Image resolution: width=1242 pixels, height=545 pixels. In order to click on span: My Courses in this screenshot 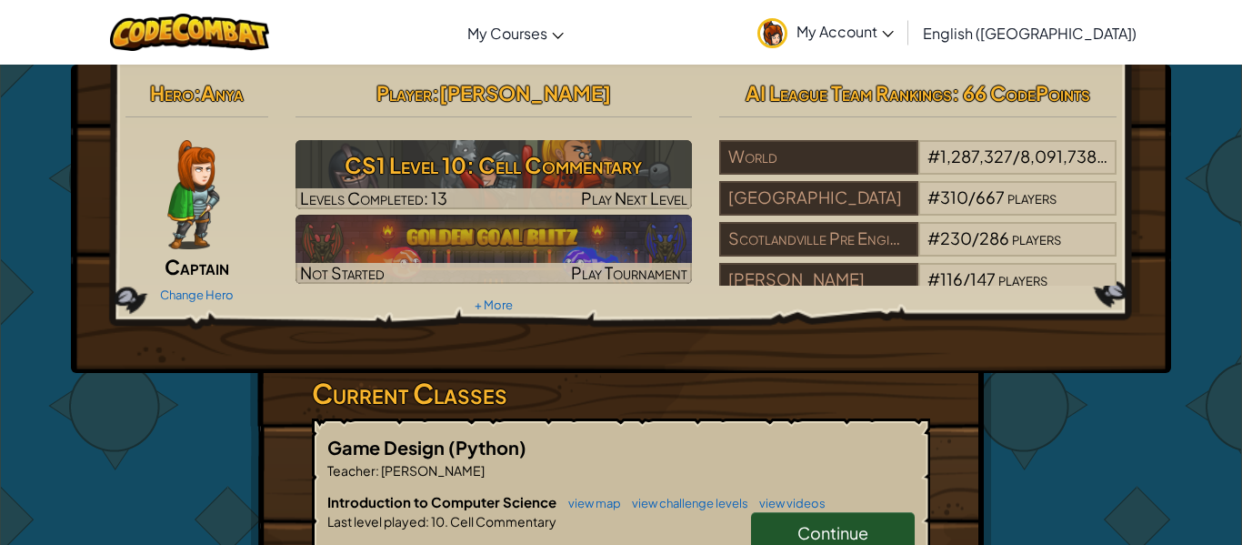, I will do `click(507, 33)`.